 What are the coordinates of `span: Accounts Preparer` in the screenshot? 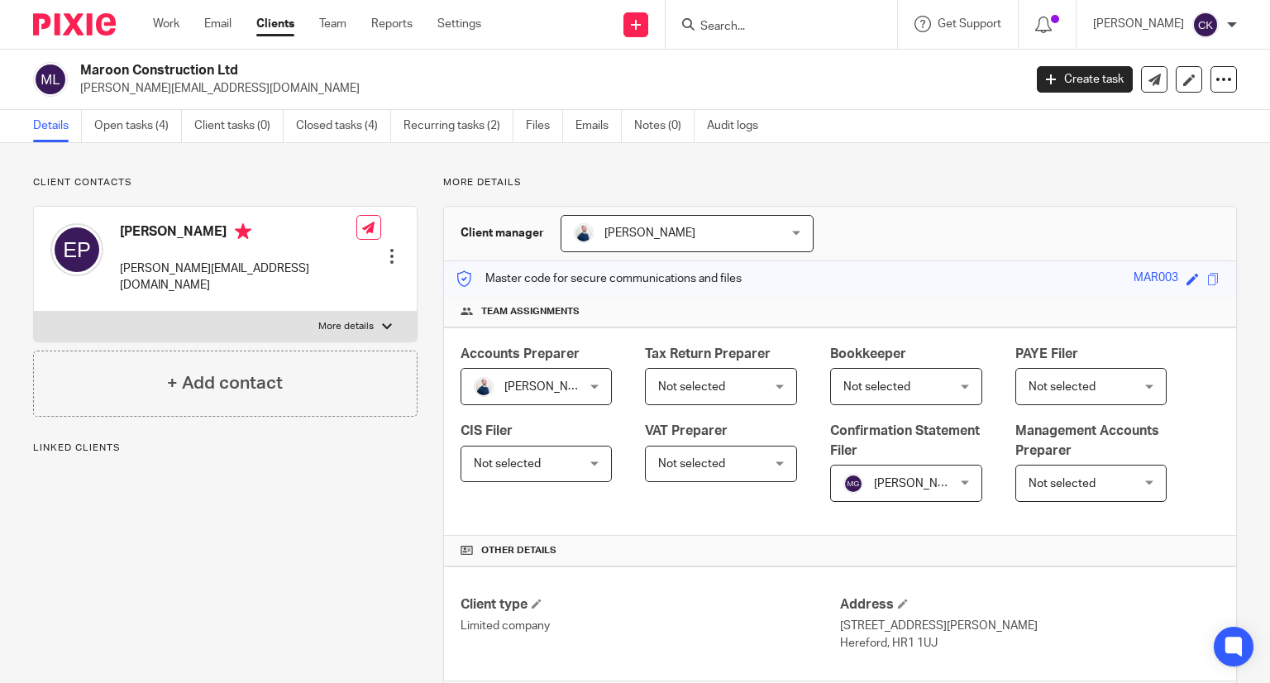 It's located at (520, 354).